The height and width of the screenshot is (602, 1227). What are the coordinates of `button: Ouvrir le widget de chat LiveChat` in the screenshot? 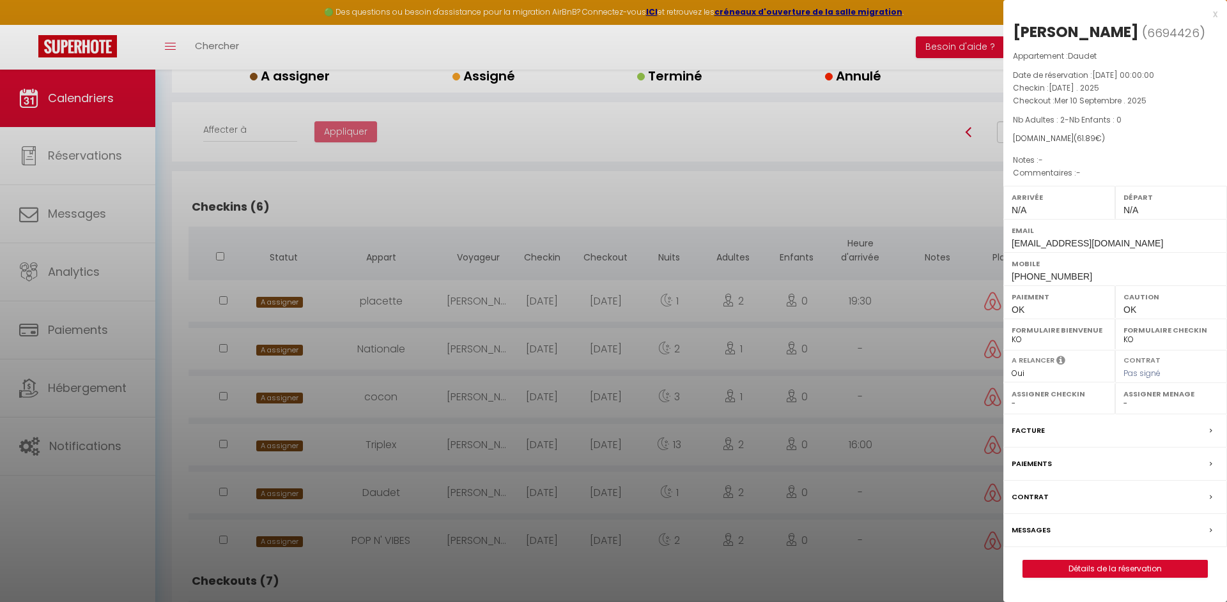 It's located at (29, 24).